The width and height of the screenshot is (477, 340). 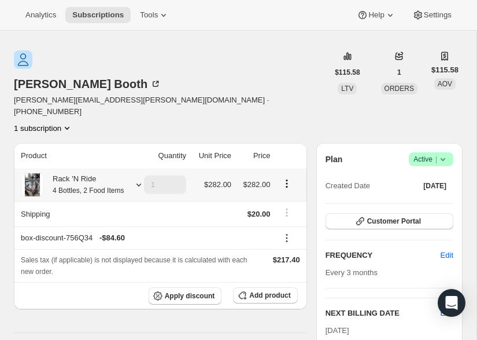 What do you see at coordinates (376, 15) in the screenshot?
I see `button: Help` at bounding box center [376, 15].